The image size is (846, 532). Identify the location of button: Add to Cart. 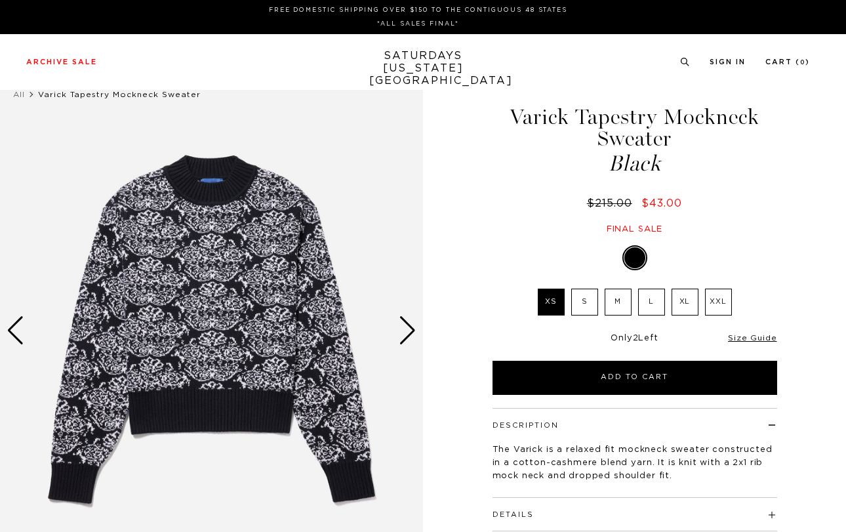
(635, 378).